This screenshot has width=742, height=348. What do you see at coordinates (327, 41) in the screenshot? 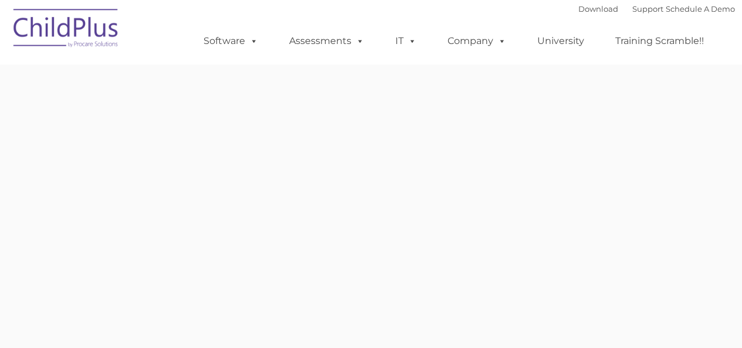
I see `a: Assessments` at bounding box center [327, 41].